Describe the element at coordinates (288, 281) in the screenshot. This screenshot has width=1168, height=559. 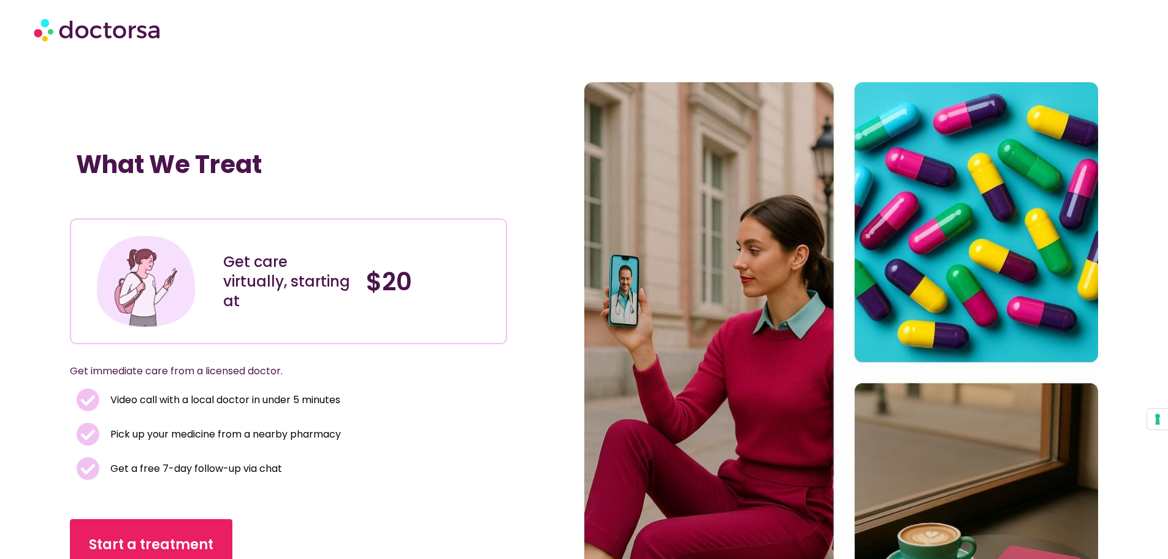
I see `div: Get care virtually, starting at` at that location.